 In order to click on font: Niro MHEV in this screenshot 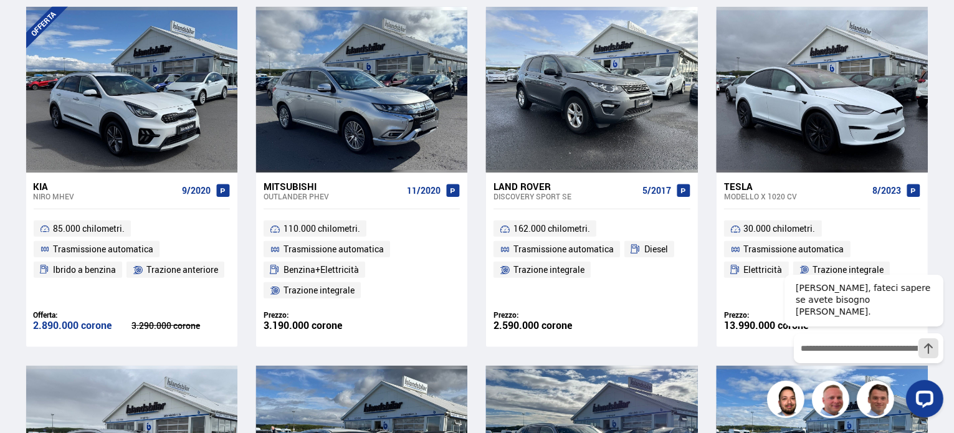, I will do `click(54, 196)`.